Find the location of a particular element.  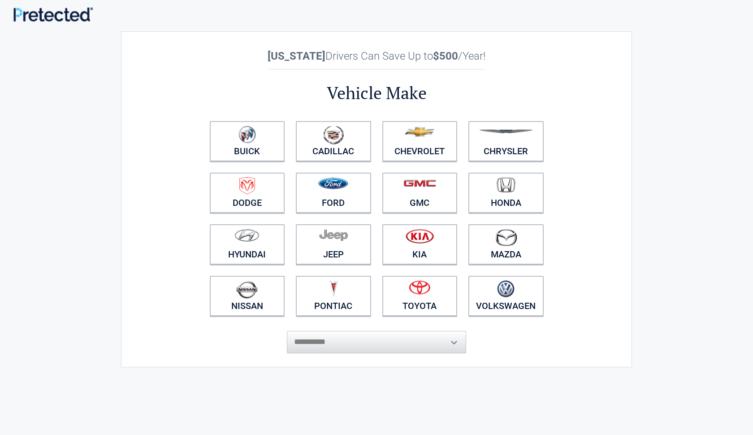

img: Main Logo is located at coordinates (53, 14).